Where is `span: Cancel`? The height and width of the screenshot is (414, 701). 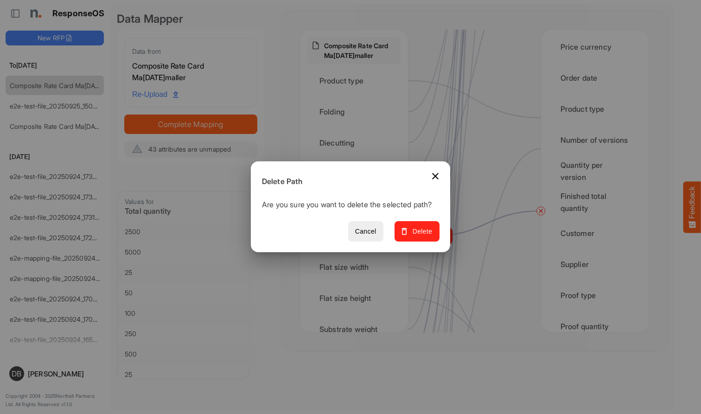
span: Cancel is located at coordinates (366, 231).